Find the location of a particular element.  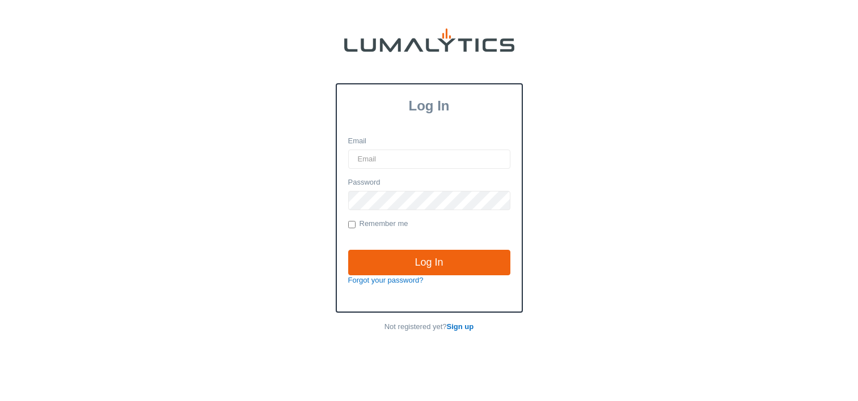

a: Sign up is located at coordinates (460, 327).